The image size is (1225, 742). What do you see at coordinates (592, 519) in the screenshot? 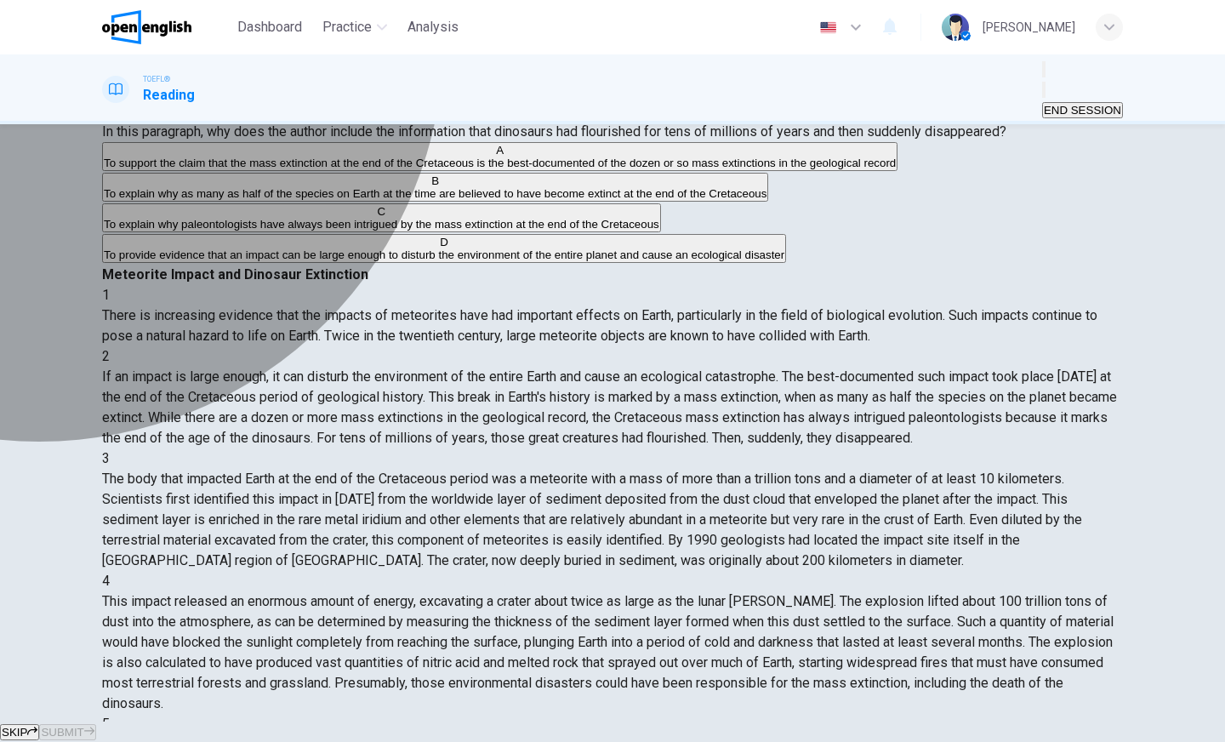
I see `span: The body that impacted Earth at the end of the Cretaceous period was a meteorite with a mass of m...` at bounding box center [592, 519].